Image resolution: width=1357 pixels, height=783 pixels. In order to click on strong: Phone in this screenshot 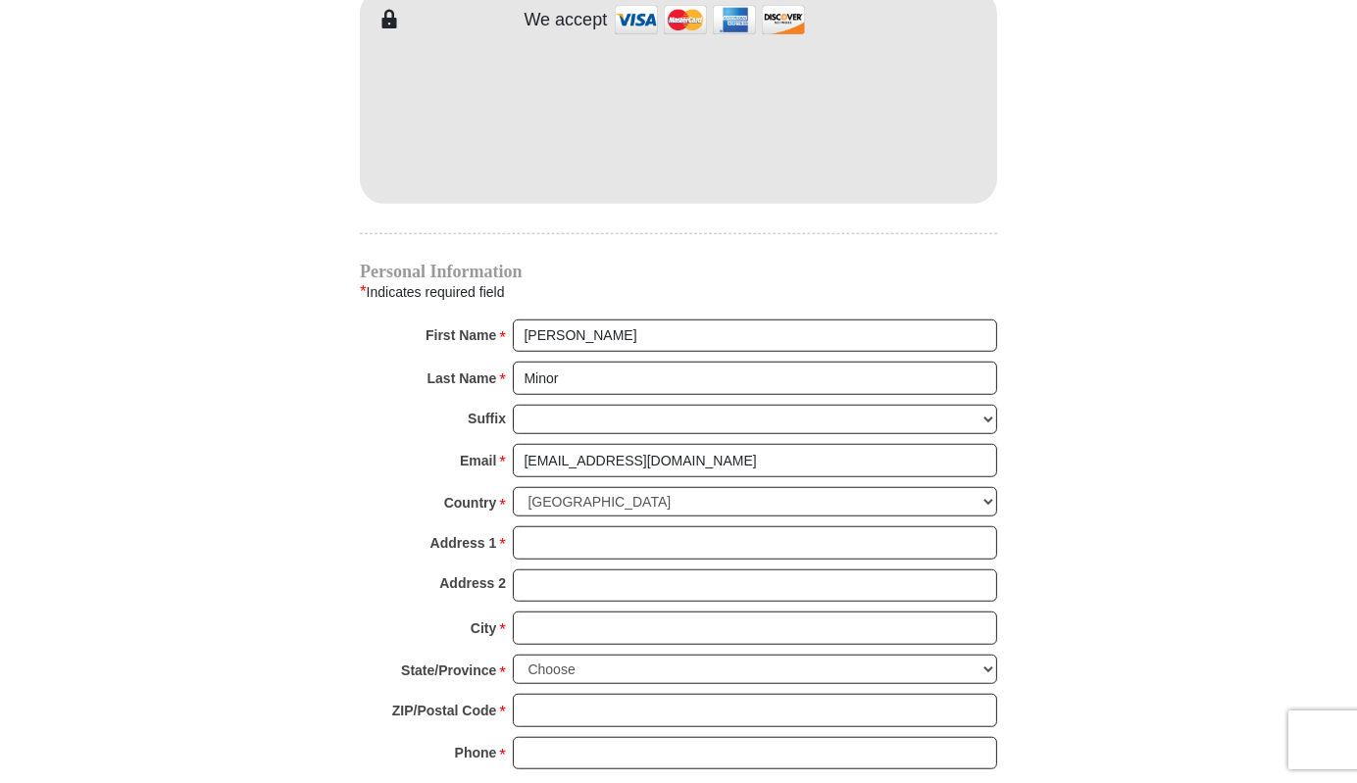, I will do `click(475, 753)`.